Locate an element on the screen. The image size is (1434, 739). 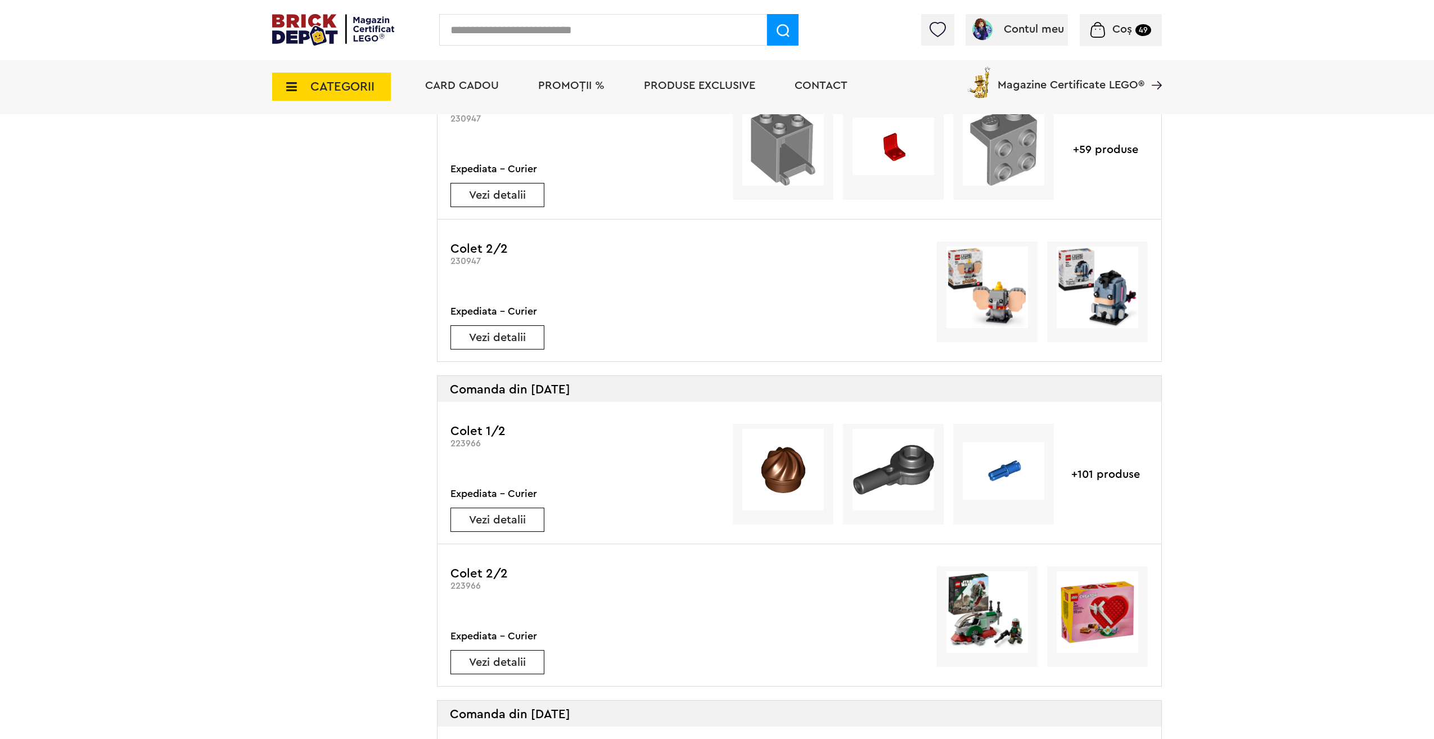
span: Magazine Certificate LEGO® is located at coordinates (1071, 78).